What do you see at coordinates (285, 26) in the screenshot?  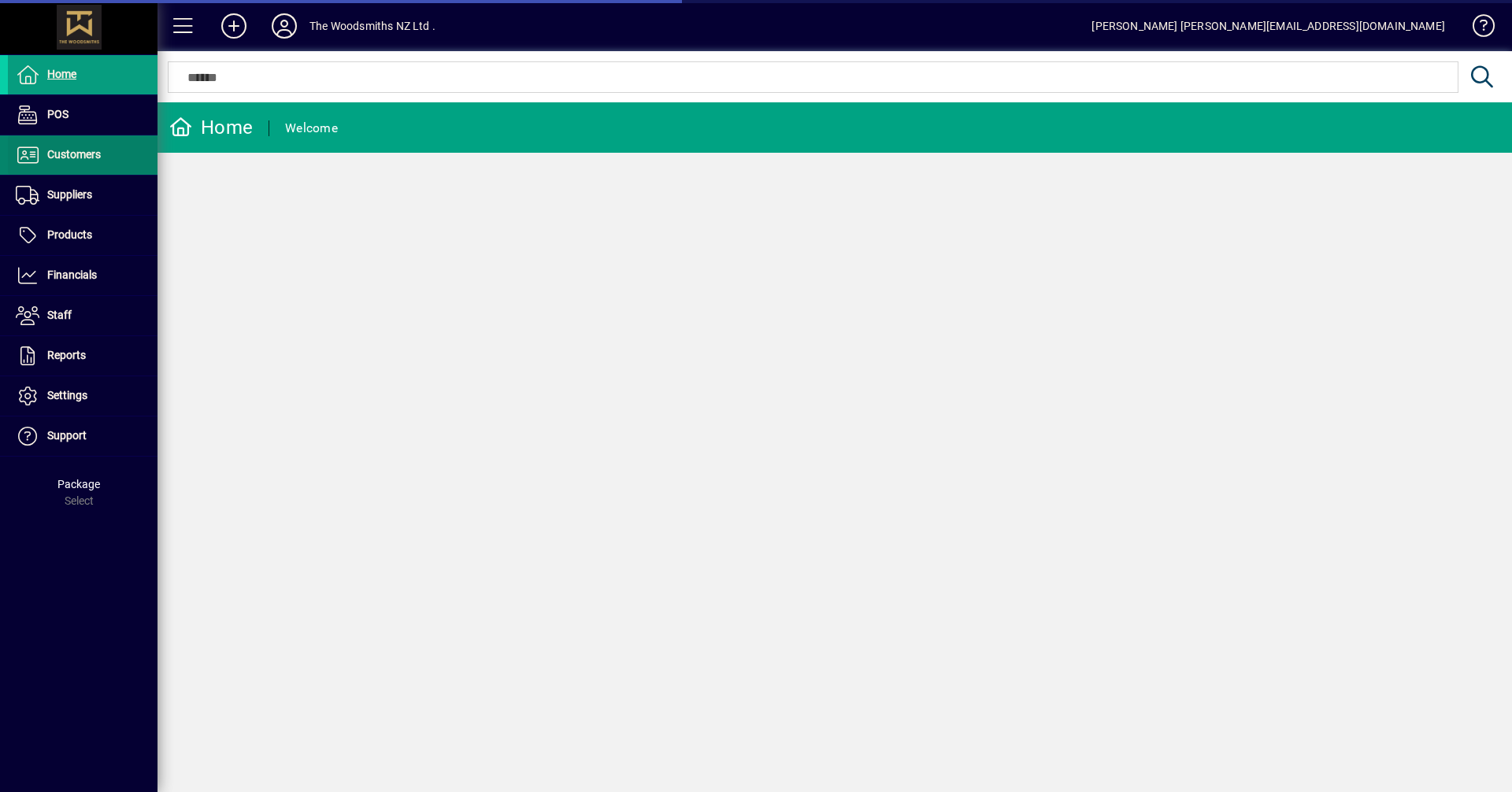 I see `button: Profile` at bounding box center [285, 26].